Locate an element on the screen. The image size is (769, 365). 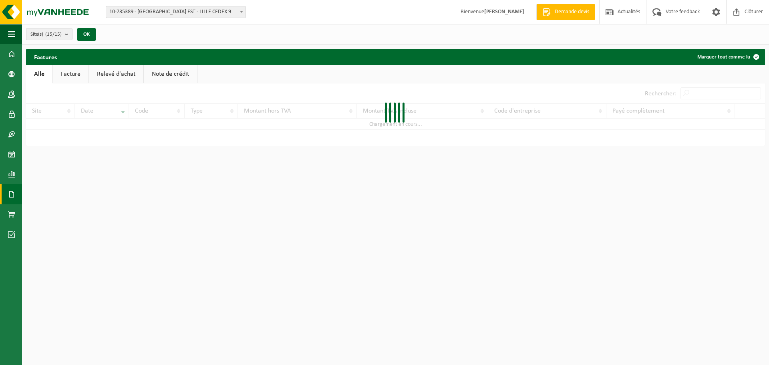
a: Alle is located at coordinates (39, 74).